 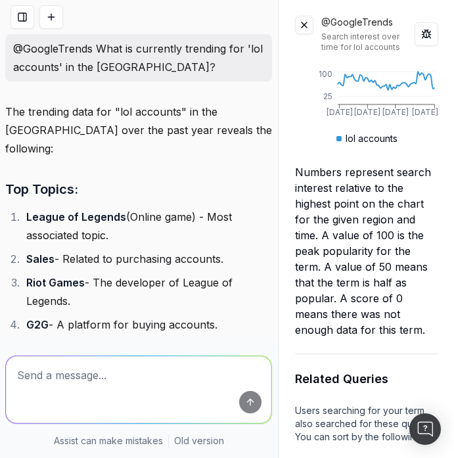 What do you see at coordinates (325, 74) in the screenshot?
I see `tspan: 100` at bounding box center [325, 74].